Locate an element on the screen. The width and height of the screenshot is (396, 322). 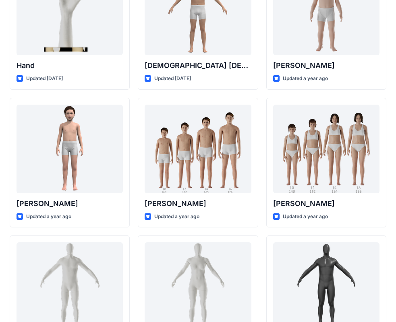
a: Brandon is located at coordinates (198, 149).